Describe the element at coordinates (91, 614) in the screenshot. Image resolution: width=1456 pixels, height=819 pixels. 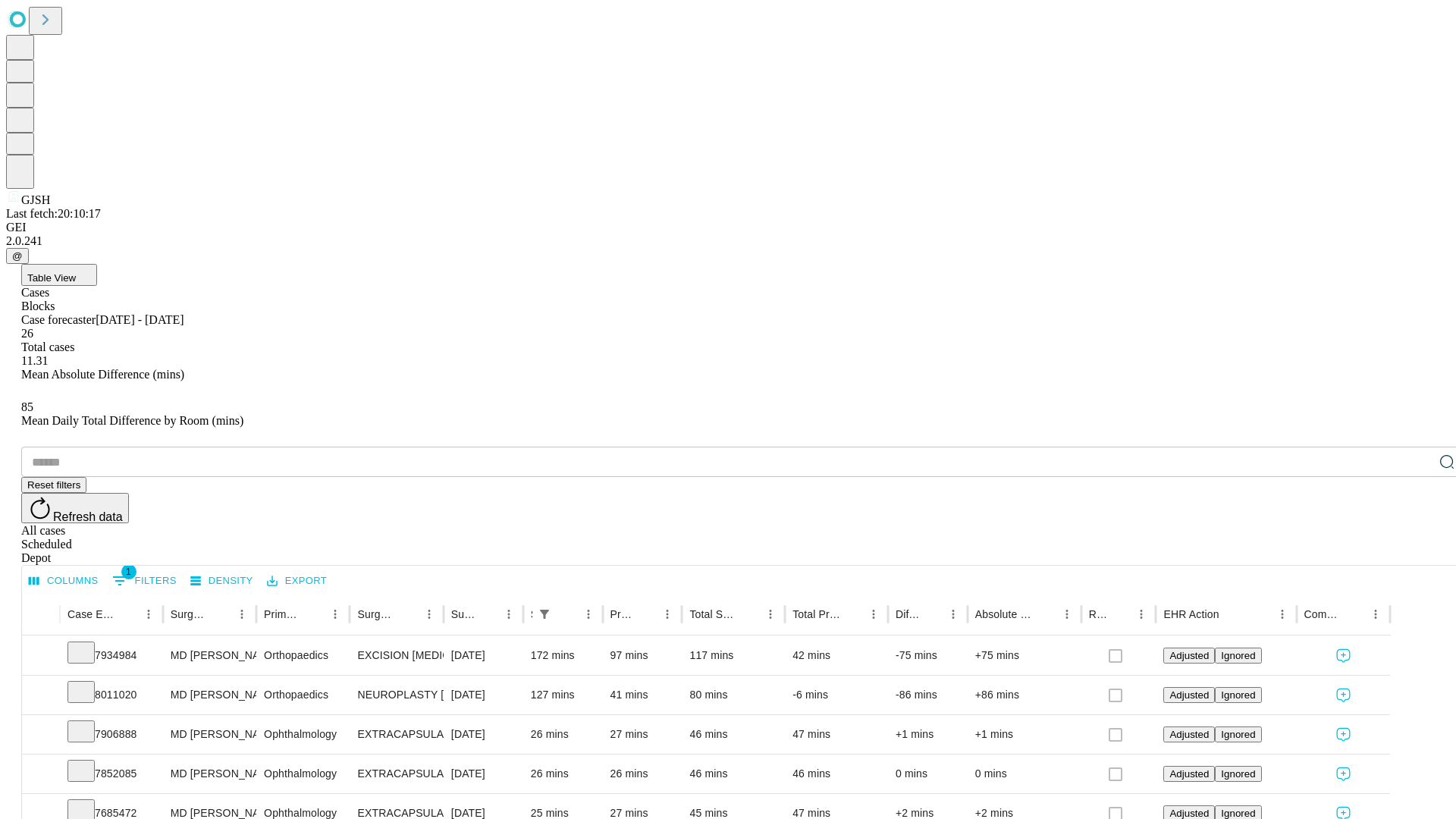
I see `div: Case Epic Id` at that location.